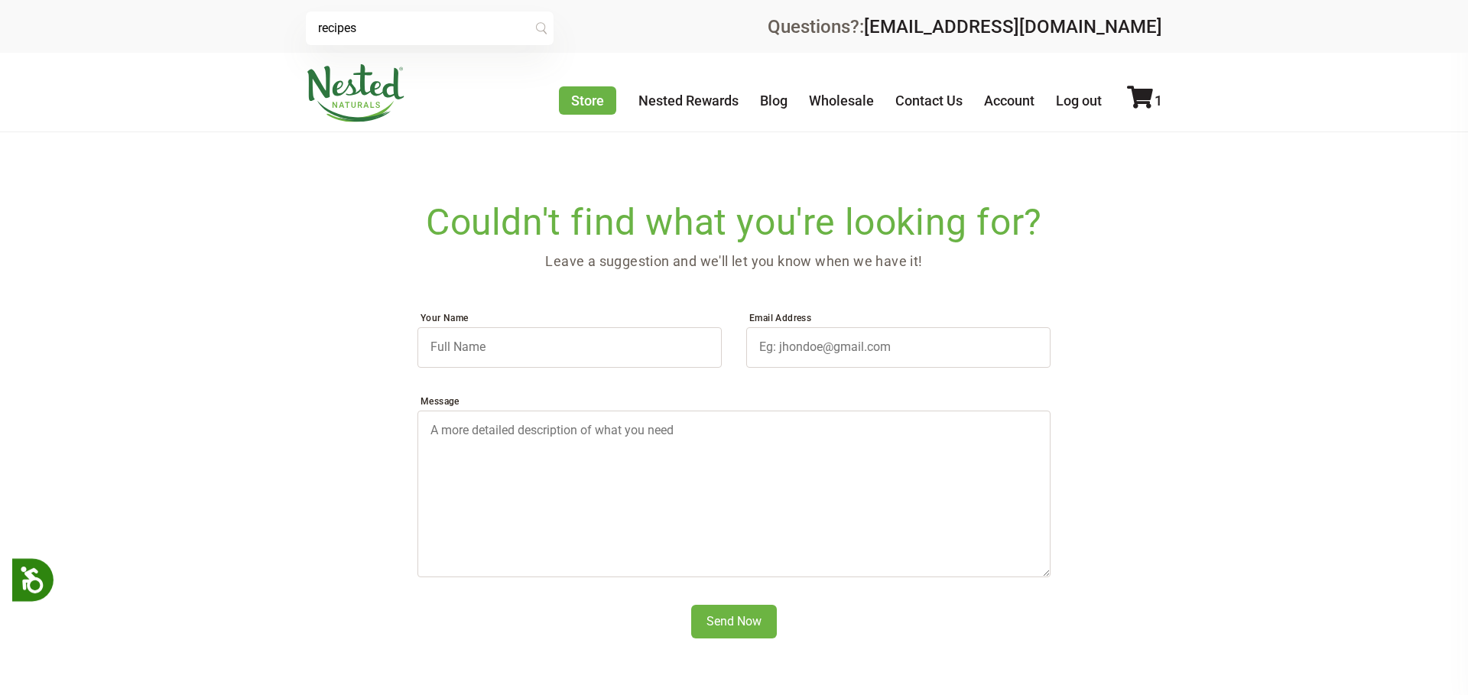  Describe the element at coordinates (570, 318) in the screenshot. I see `label: Your Name` at that location.